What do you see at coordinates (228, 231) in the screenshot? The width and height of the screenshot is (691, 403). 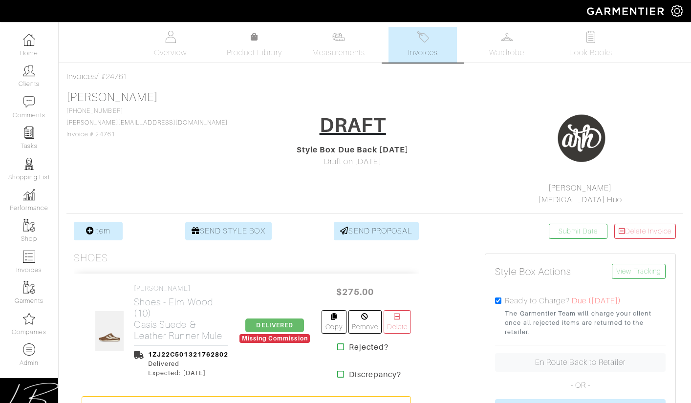 I see `a: SEND STYLE BOX` at bounding box center [228, 231].